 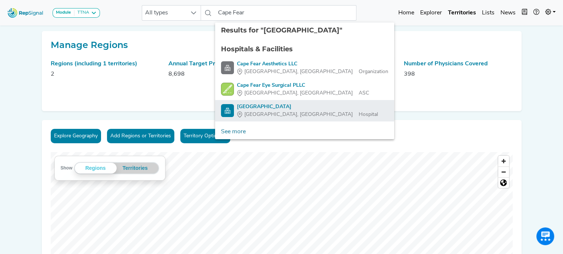 I want to click on div: Organization, so click(x=312, y=72).